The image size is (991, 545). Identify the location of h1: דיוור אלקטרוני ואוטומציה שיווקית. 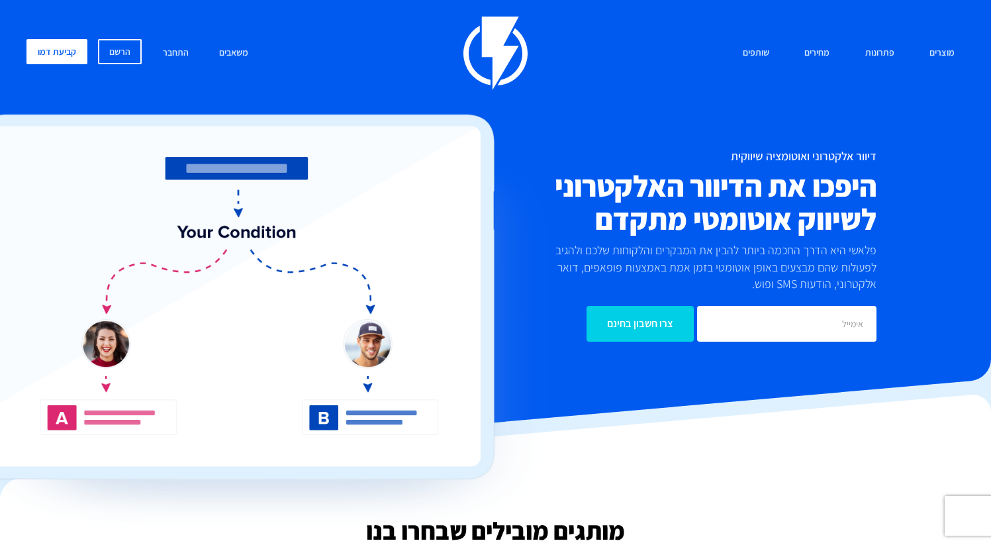
(651, 156).